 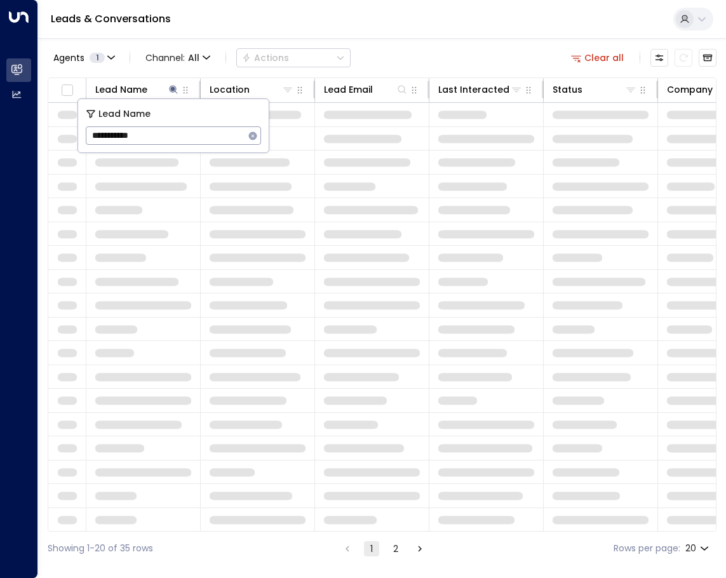 I want to click on div: 20, so click(x=698, y=548).